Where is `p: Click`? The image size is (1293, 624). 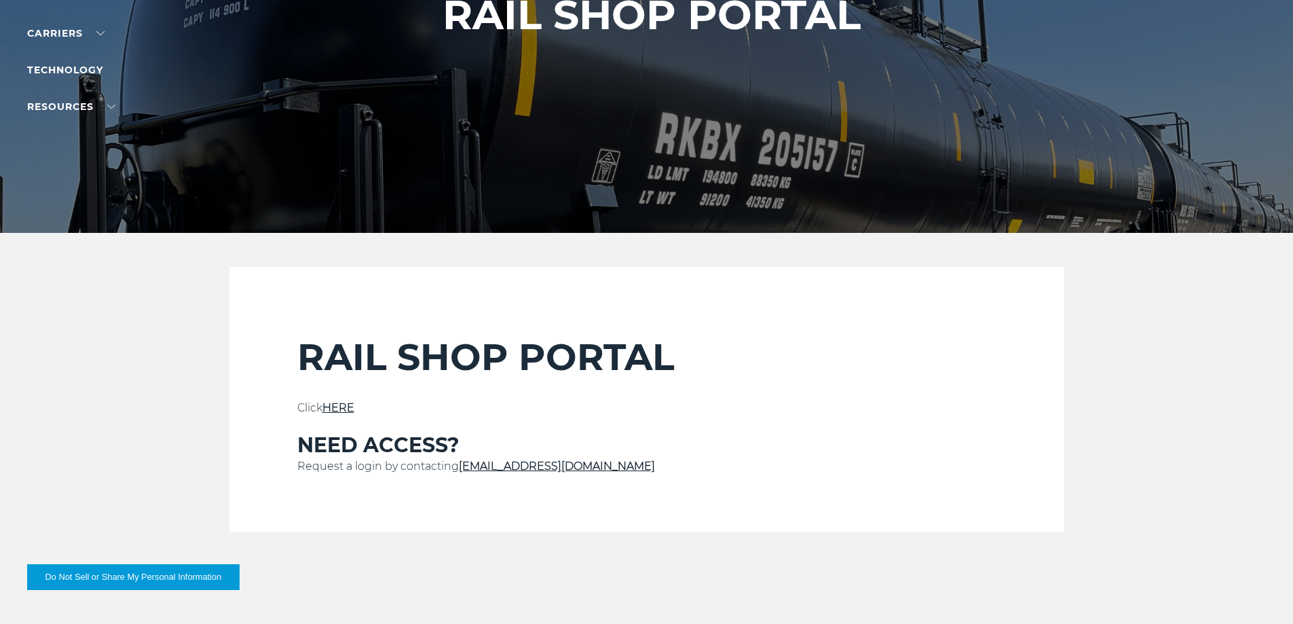 p: Click is located at coordinates (647, 408).